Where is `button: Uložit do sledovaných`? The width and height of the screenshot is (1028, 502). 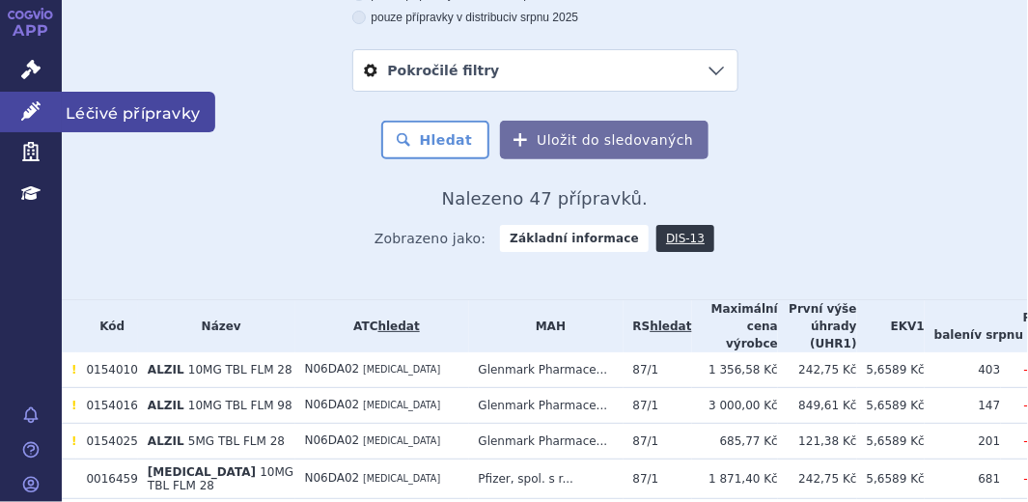
button: Uložit do sledovaných is located at coordinates (604, 140).